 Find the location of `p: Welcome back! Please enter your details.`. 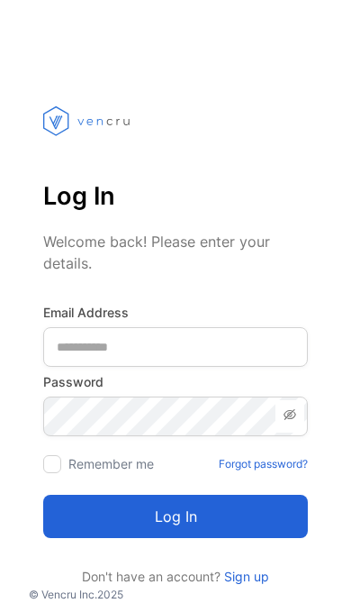

p: Welcome back! Please enter your details. is located at coordinates (176, 252).